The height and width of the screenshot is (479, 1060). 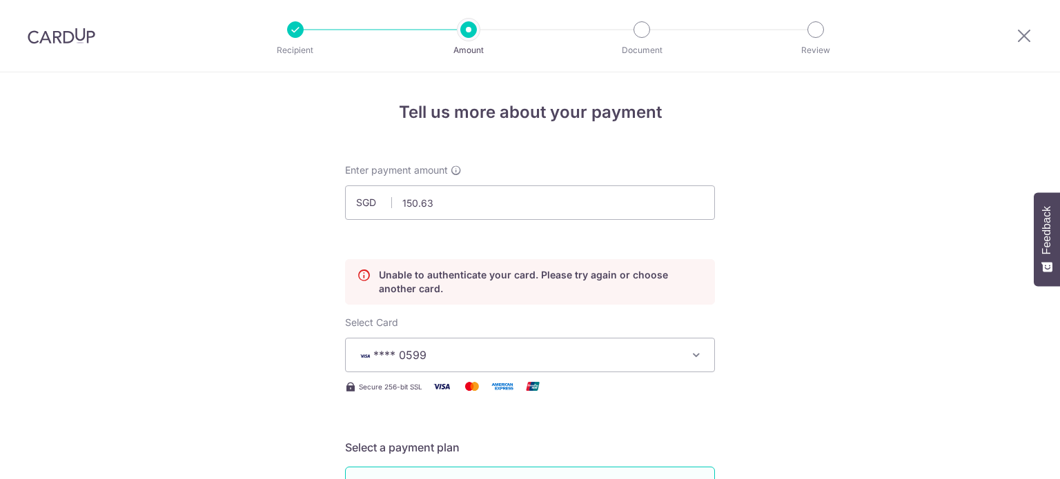 What do you see at coordinates (374, 203) in the screenshot?
I see `span: SGD` at bounding box center [374, 203].